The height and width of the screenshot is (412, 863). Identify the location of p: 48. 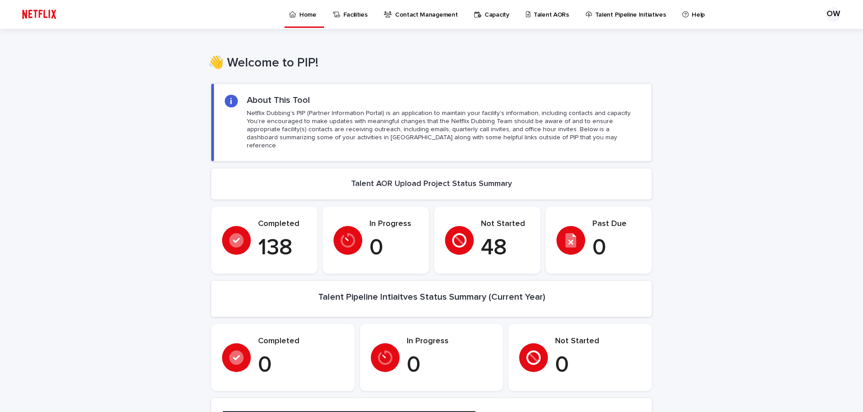
(505, 248).